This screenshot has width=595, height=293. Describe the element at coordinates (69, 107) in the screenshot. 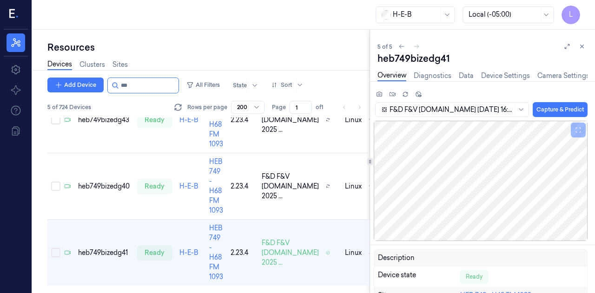

I see `span: 5 of 724 Devices` at that location.